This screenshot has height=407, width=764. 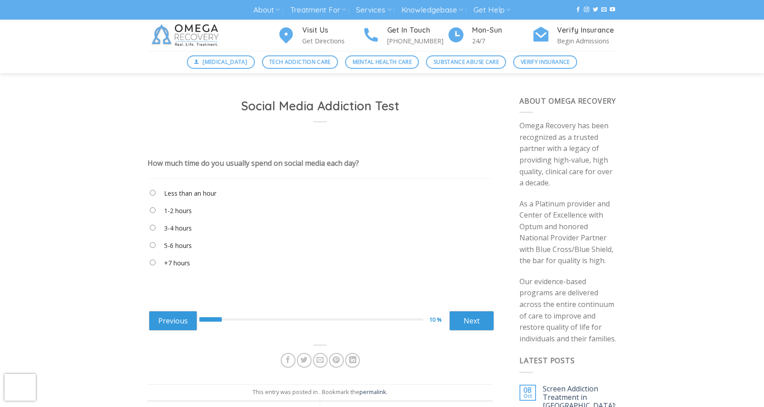 What do you see at coordinates (545, 62) in the screenshot?
I see `a: Verify Insurance` at bounding box center [545, 62].